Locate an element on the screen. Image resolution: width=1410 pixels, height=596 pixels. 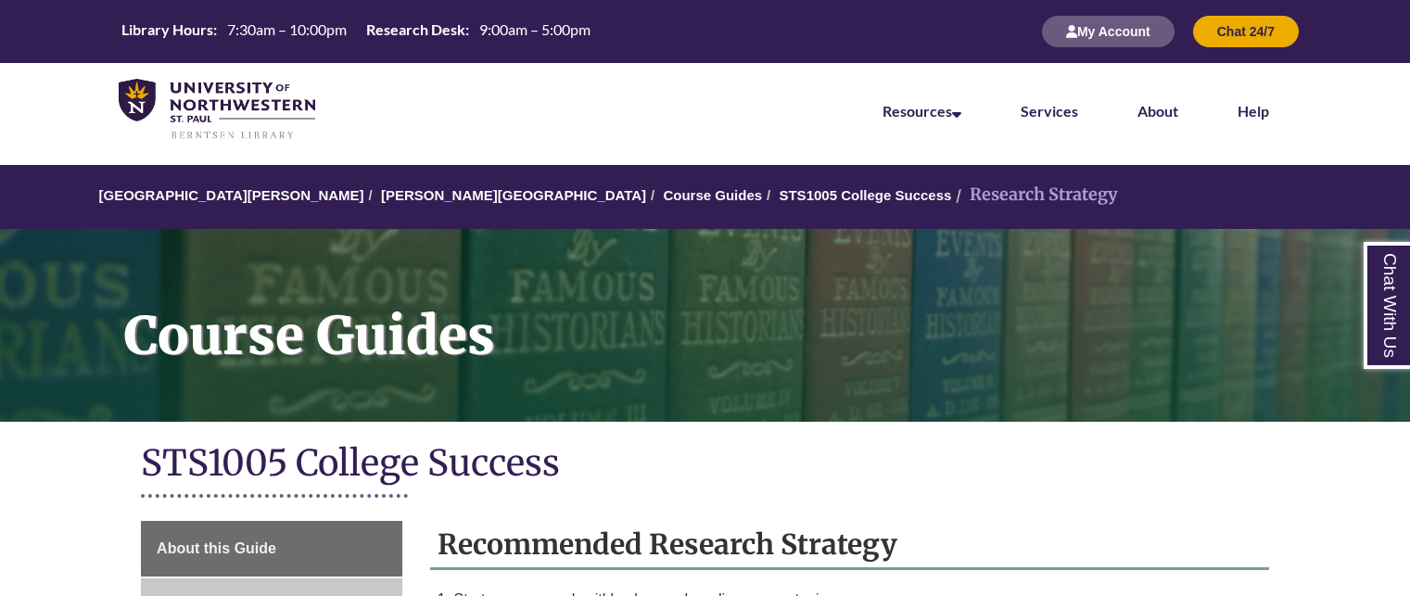
th: Library Hours: is located at coordinates (167, 30).